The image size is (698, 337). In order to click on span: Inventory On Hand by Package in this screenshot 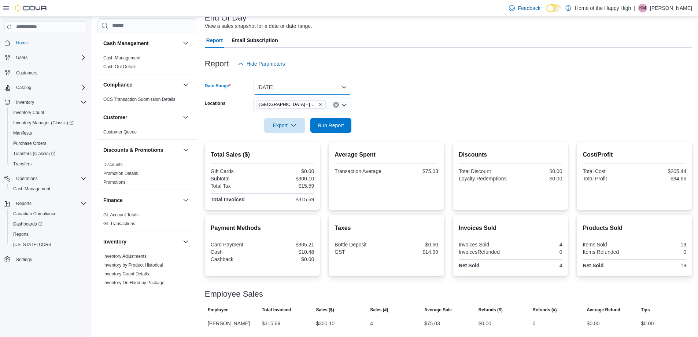, I will do `click(134, 282)`.